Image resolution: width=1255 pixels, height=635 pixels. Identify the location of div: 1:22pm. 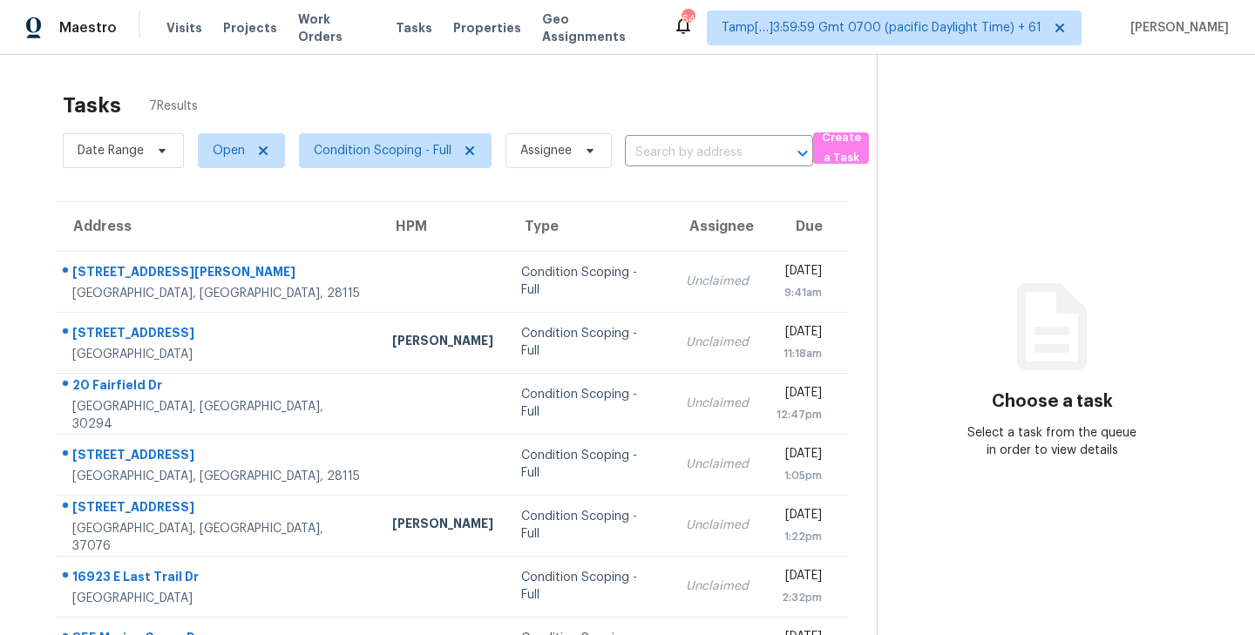
(799, 537).